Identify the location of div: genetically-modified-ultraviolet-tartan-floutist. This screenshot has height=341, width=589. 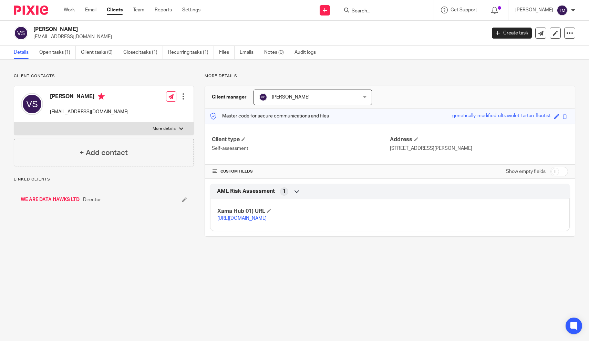
(502, 116).